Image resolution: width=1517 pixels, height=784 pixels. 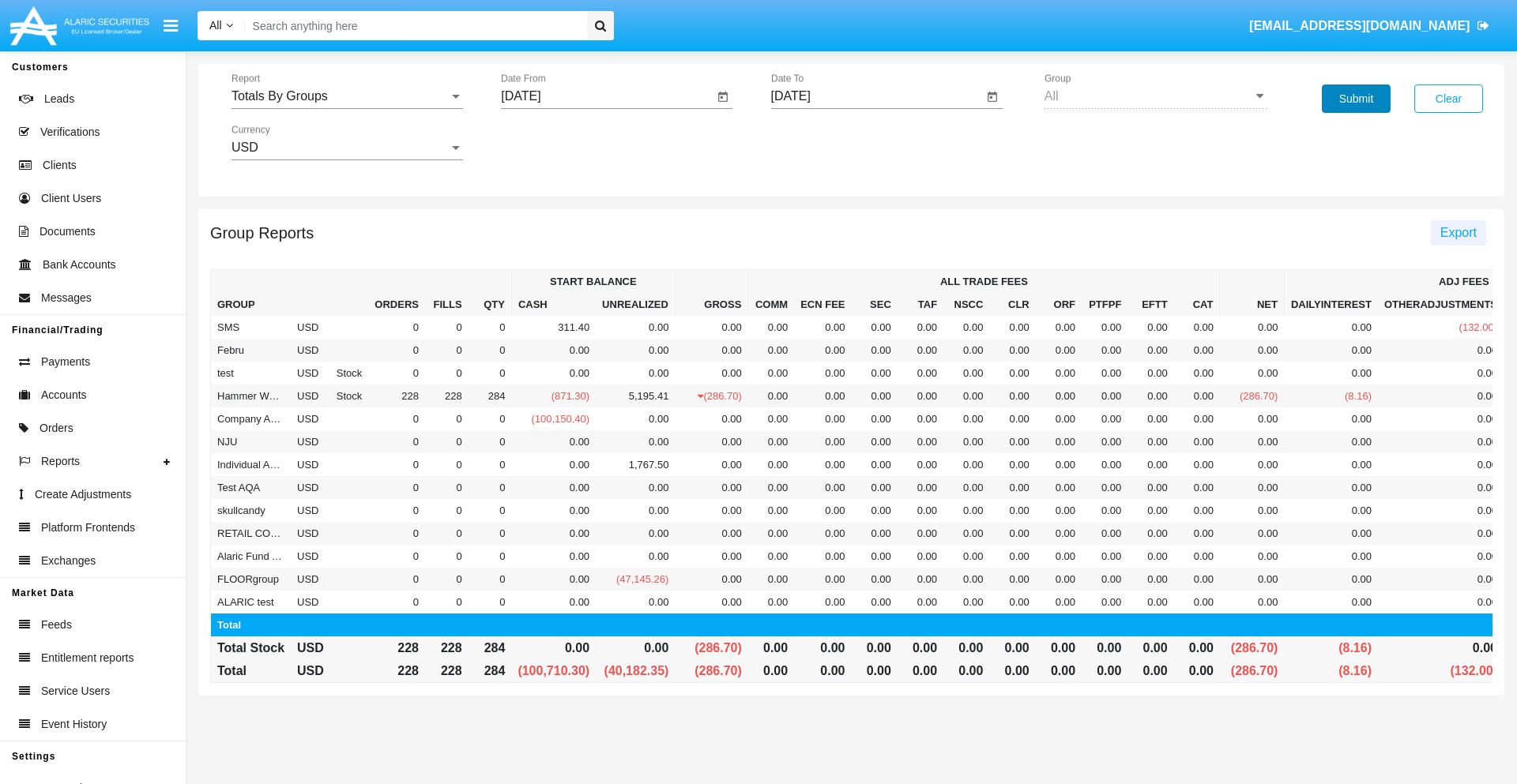 I want to click on span: Messages, so click(x=67, y=298).